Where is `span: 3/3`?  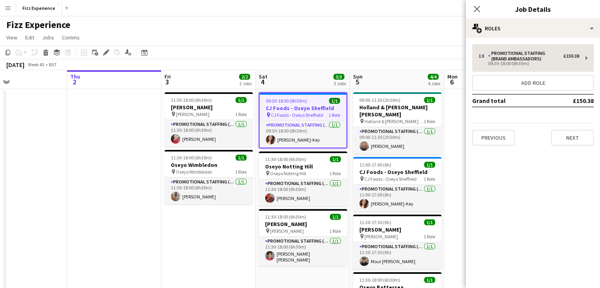 span: 3/3 is located at coordinates (339, 77).